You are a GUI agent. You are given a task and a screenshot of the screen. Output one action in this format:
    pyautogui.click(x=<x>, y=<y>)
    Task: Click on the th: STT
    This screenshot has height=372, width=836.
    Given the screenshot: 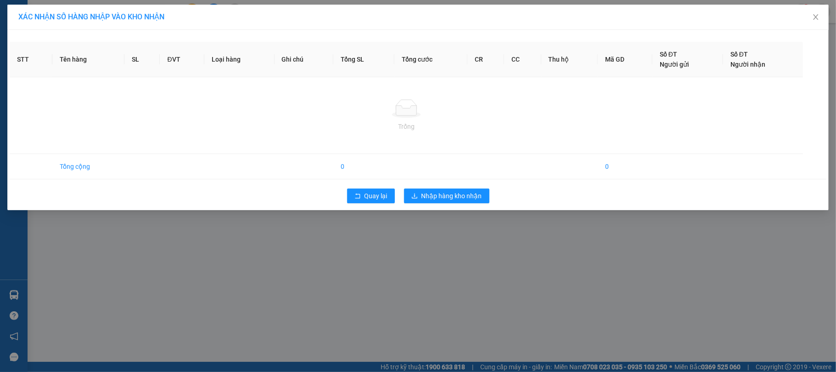 What is the action you would take?
    pyautogui.click(x=31, y=59)
    